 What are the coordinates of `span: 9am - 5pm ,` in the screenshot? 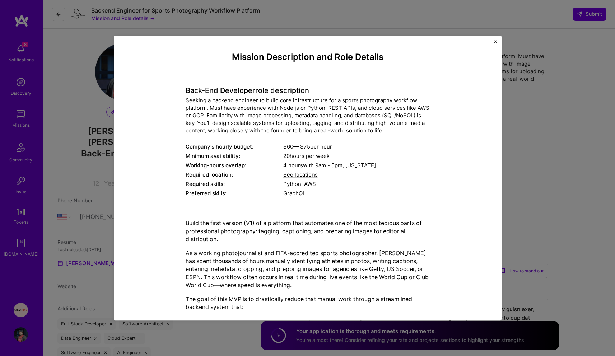 It's located at (330, 165).